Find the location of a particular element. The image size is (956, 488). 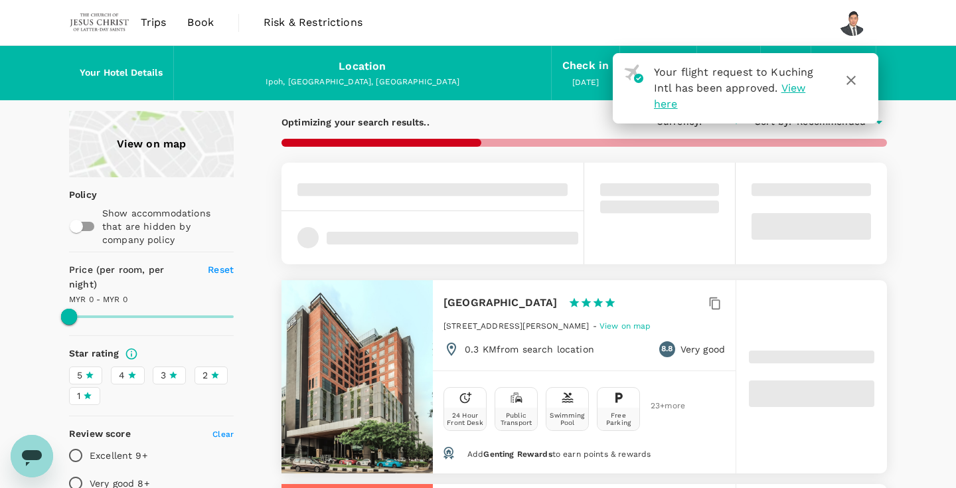

span: Add to earn points & rewards is located at coordinates (559, 454).